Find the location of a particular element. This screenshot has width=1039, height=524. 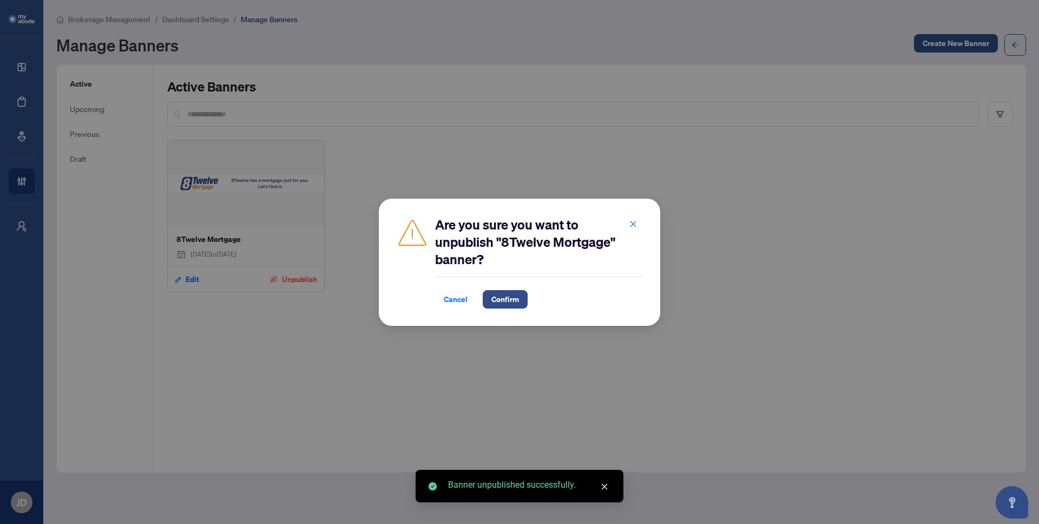

button: Confirm is located at coordinates (505, 299).